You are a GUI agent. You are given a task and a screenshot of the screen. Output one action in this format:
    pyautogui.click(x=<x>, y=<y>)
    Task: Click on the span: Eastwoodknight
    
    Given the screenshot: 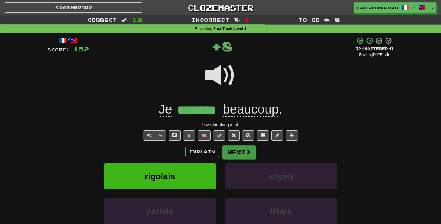 What is the action you would take?
    pyautogui.click(x=378, y=8)
    